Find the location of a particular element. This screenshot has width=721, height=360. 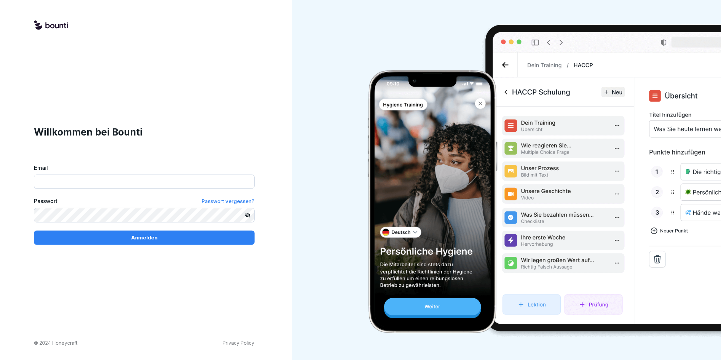

label: Passwort is located at coordinates (46, 201).